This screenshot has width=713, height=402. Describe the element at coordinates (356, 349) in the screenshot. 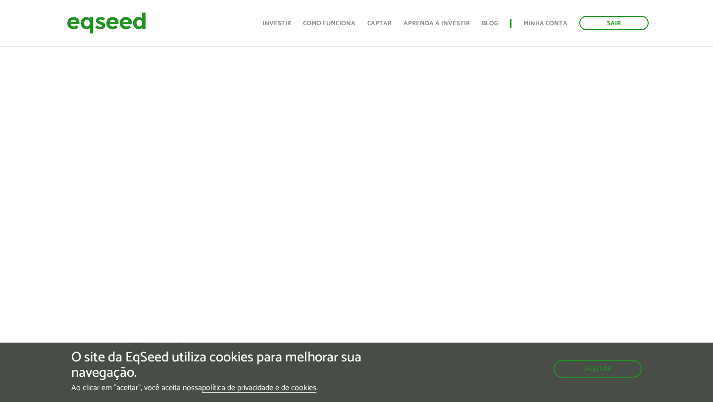

I see `div: Novidades` at that location.